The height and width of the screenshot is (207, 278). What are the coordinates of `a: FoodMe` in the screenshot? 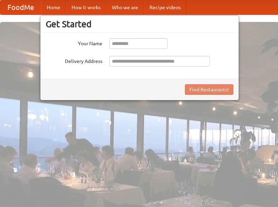 It's located at (21, 7).